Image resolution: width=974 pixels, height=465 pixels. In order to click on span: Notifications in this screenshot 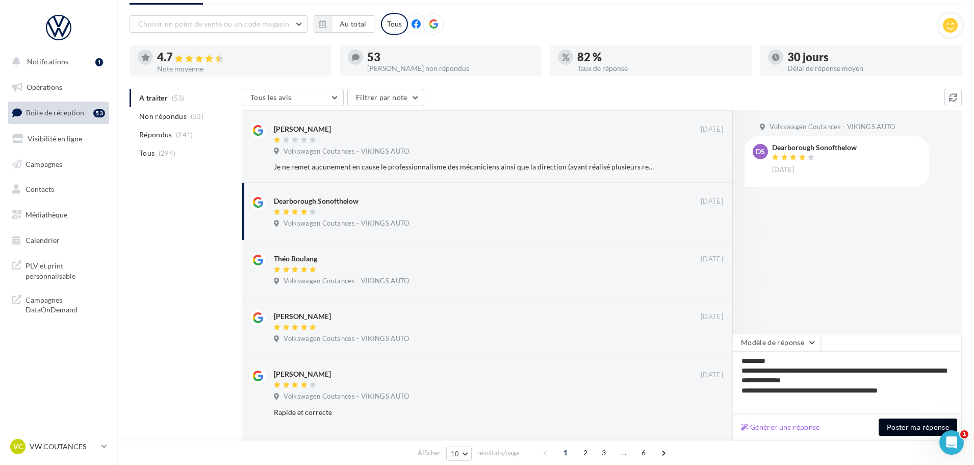, I will do `click(47, 61)`.